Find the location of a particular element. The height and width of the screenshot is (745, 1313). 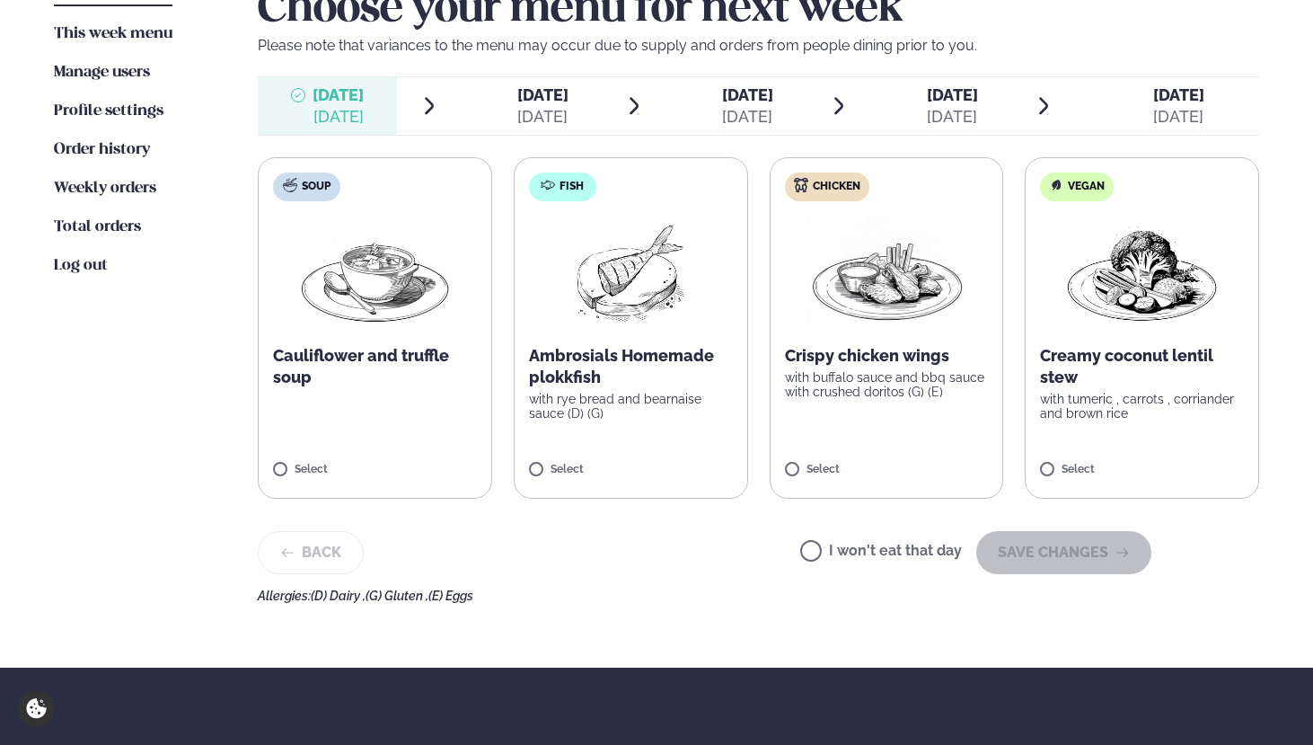

img: chicken.svg is located at coordinates (801, 185).